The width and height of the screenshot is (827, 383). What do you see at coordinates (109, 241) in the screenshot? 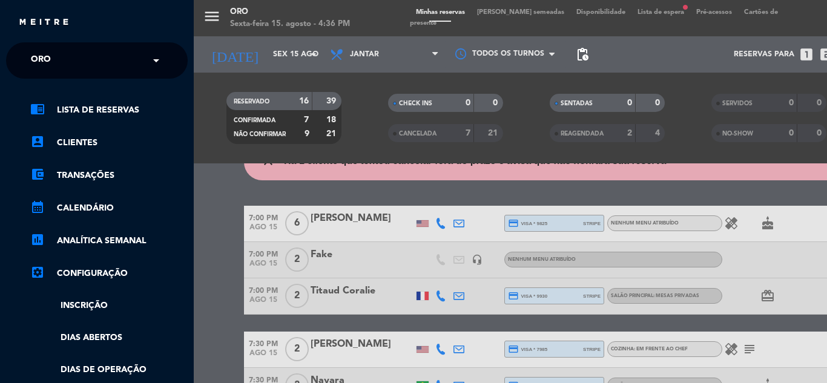
I see `a: assessmentANALÍTICA SEMANAL` at bounding box center [109, 241].